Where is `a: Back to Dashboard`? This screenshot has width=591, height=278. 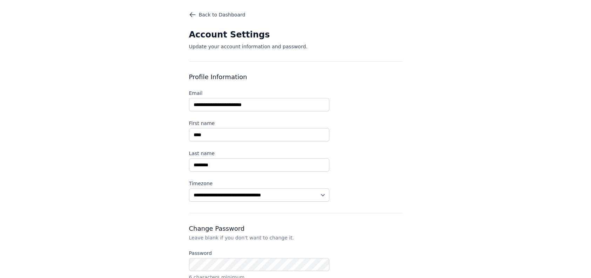 a: Back to Dashboard is located at coordinates (217, 15).